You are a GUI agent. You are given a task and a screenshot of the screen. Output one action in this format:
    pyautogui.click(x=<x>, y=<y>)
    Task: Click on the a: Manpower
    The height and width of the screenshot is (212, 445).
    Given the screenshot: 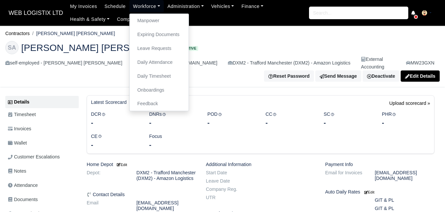 What is the action you would take?
    pyautogui.click(x=159, y=21)
    